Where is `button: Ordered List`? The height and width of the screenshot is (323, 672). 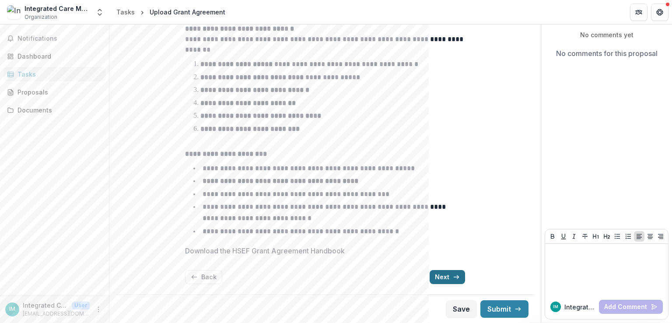 button: Ordered List is located at coordinates (628, 236).